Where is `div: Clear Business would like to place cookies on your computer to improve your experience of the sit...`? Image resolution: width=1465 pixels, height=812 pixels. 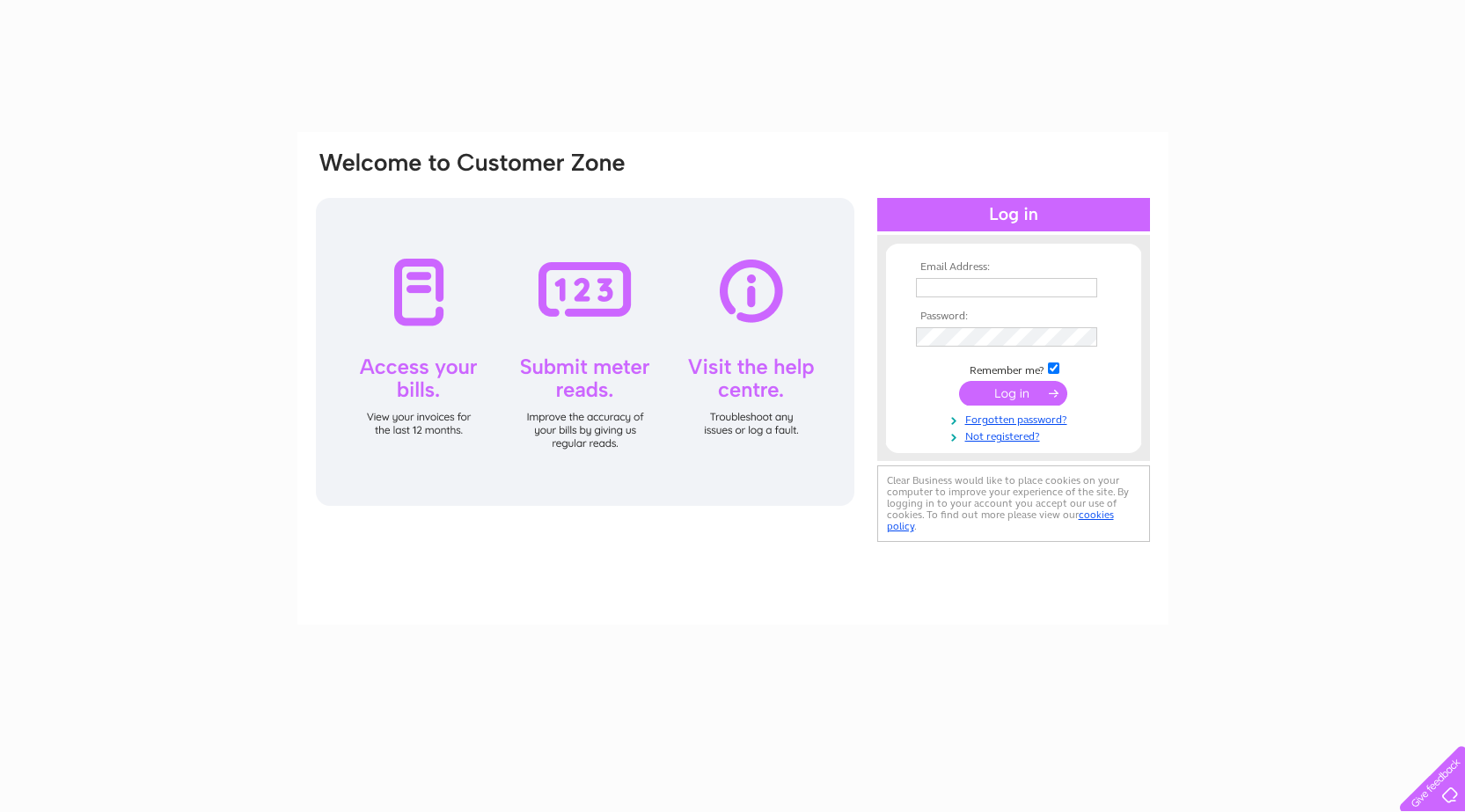 div: Clear Business would like to place cookies on your computer to improve your experience of the sit... is located at coordinates (1014, 503).